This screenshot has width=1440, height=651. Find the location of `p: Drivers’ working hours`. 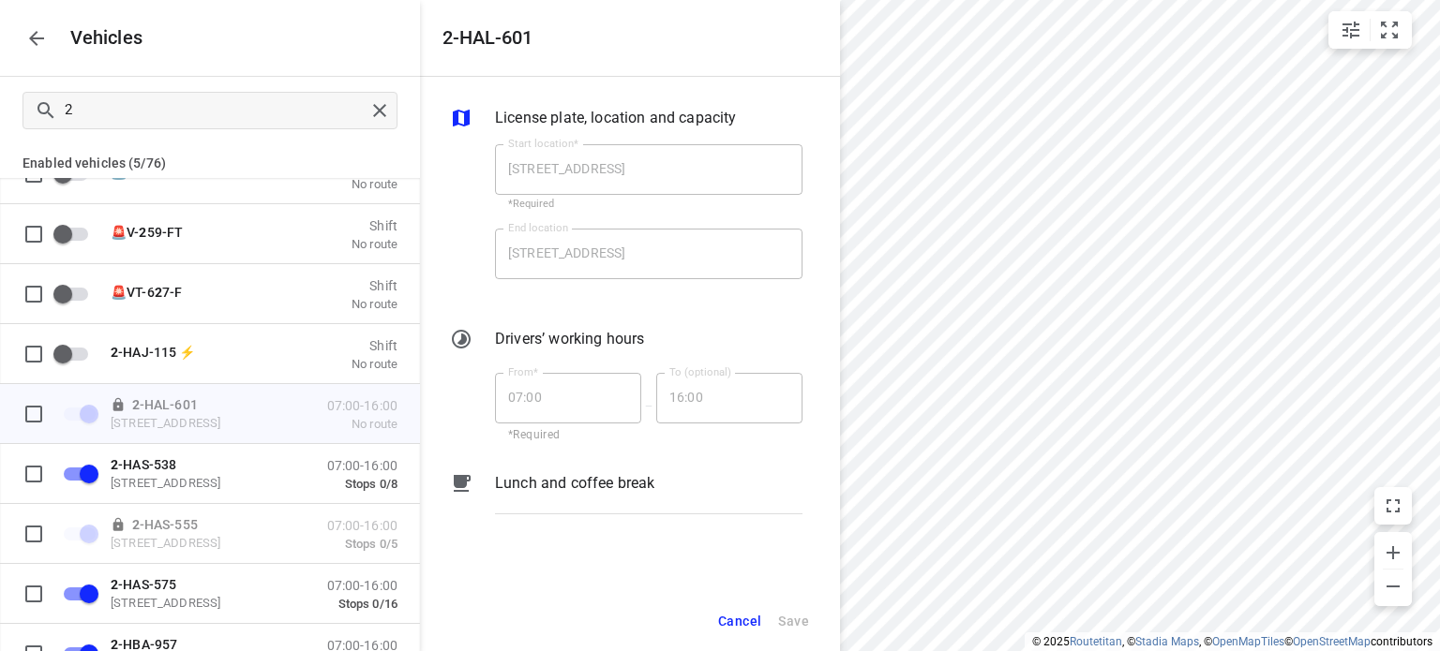

p: Drivers’ working hours is located at coordinates (569, 339).